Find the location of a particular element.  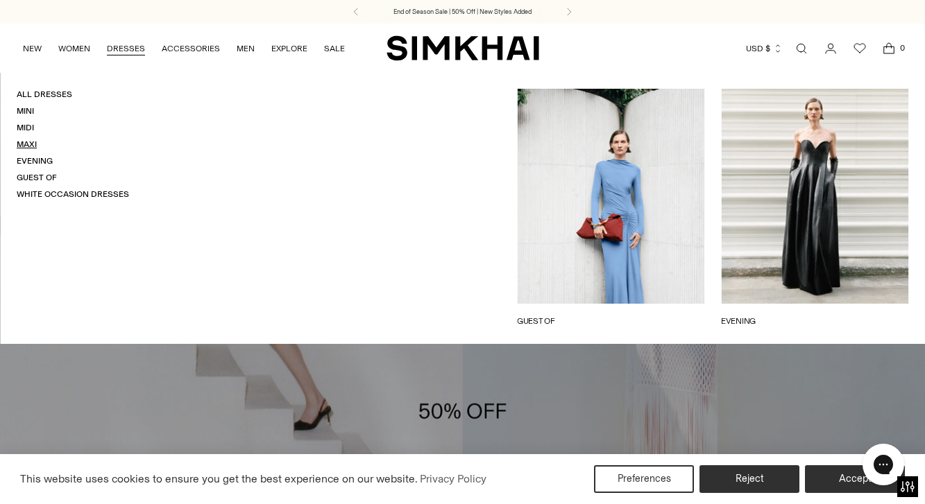

a: SIMKHAI is located at coordinates (463, 48).